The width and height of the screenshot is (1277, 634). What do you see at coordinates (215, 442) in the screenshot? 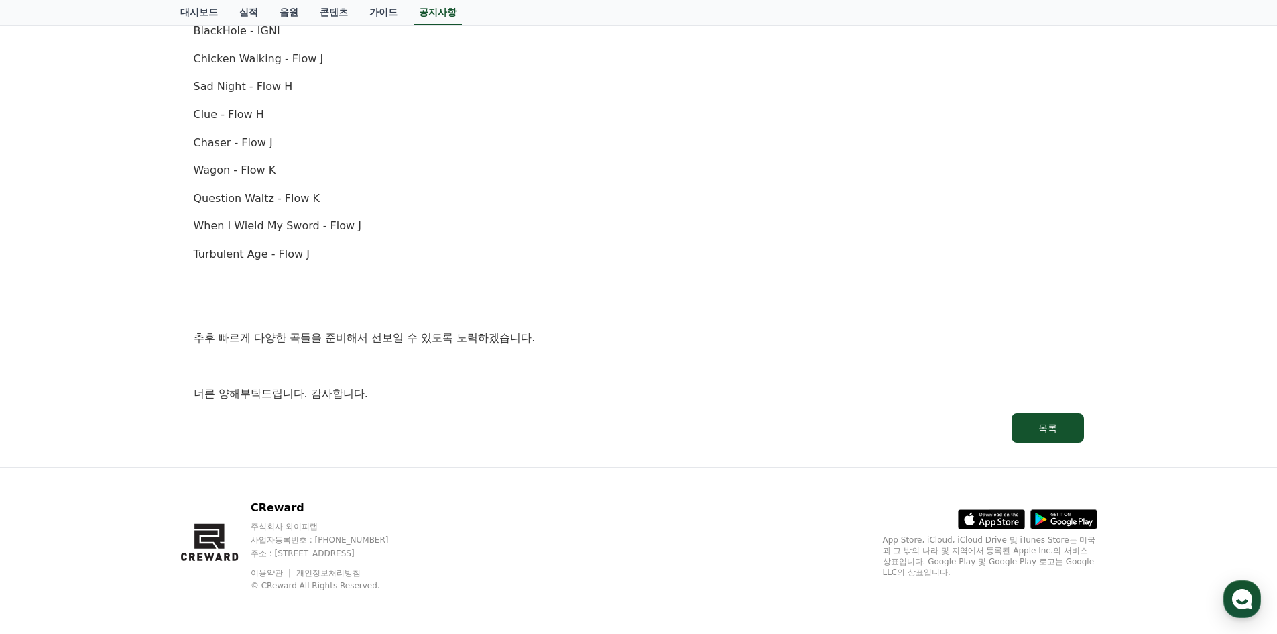
I see `a: 설정` at bounding box center [215, 442].